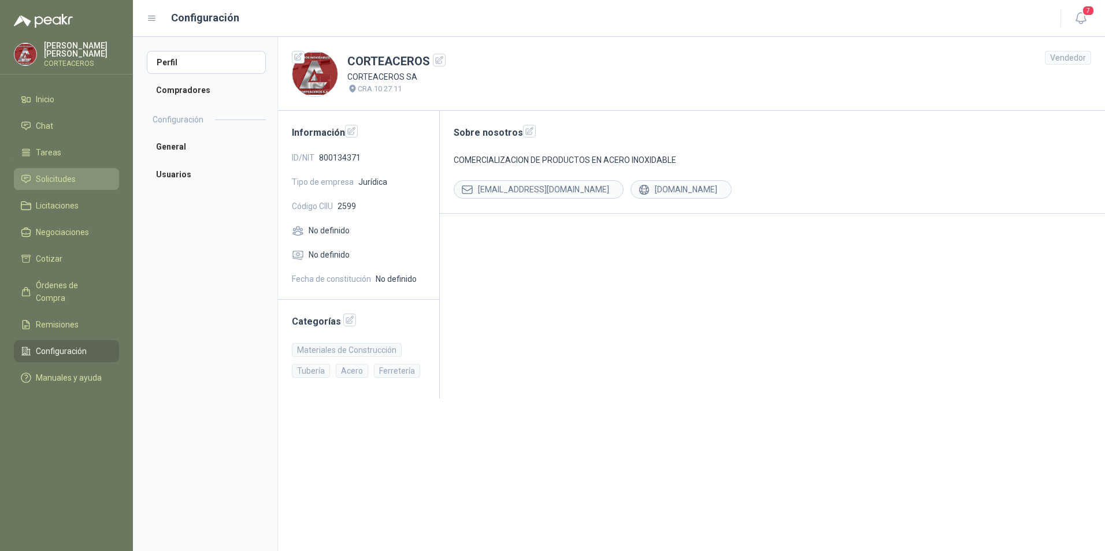 Image resolution: width=1105 pixels, height=551 pixels. What do you see at coordinates (44, 126) in the screenshot?
I see `span: Chat` at bounding box center [44, 126].